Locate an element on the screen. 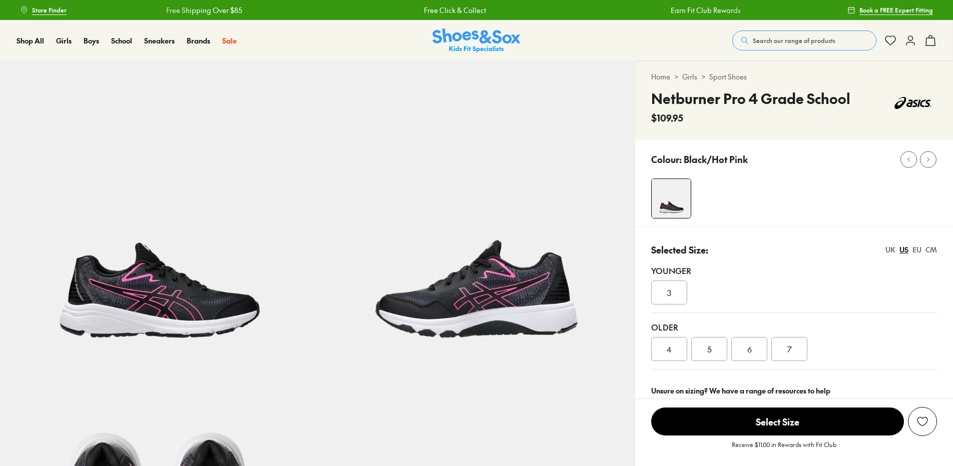 This screenshot has width=953, height=466. div: CM is located at coordinates (931, 250).